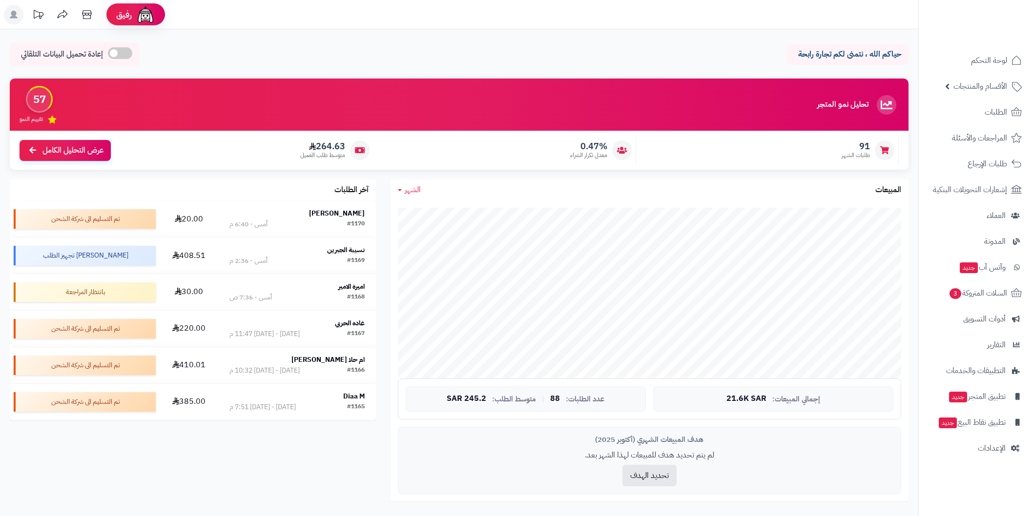 The height and width of the screenshot is (516, 1033). What do you see at coordinates (466, 399) in the screenshot?
I see `span: 245.2 SAR` at bounding box center [466, 399].